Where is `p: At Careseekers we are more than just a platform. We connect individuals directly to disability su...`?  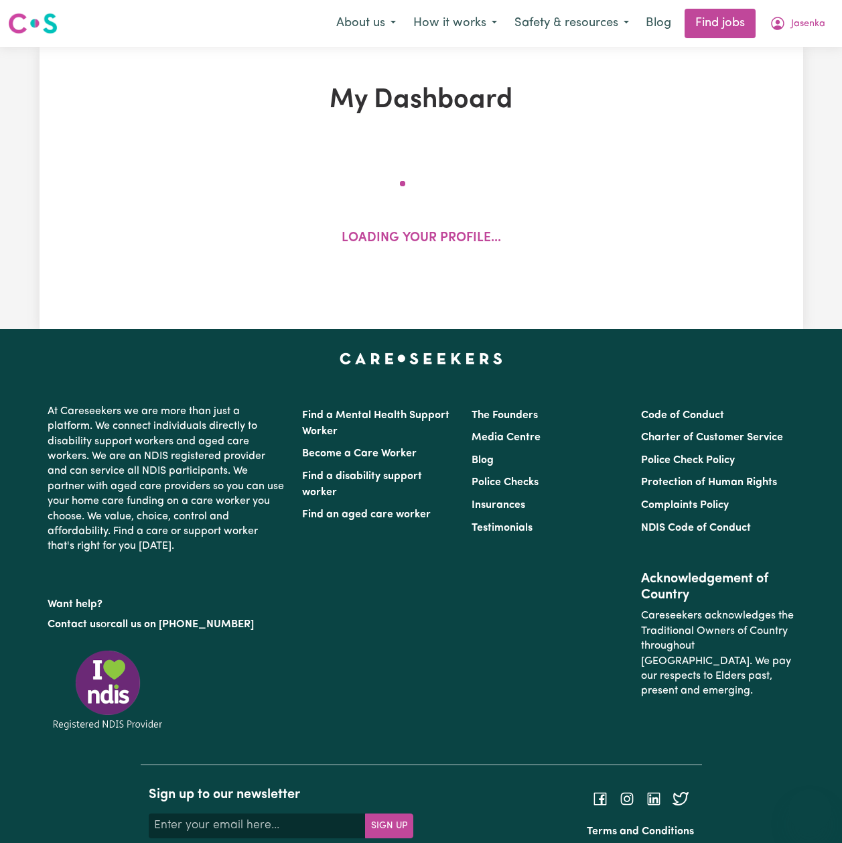
p: At Careseekers we are more than just a platform. We connect individuals directly to disability su... is located at coordinates (167, 479).